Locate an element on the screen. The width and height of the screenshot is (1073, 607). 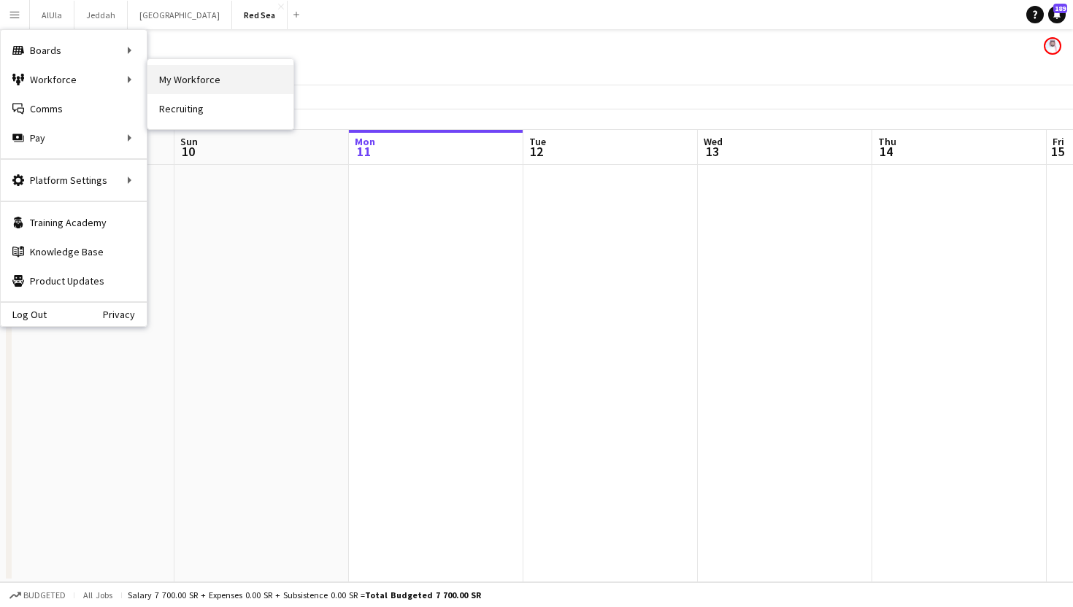
button: Budgeted is located at coordinates (37, 596).